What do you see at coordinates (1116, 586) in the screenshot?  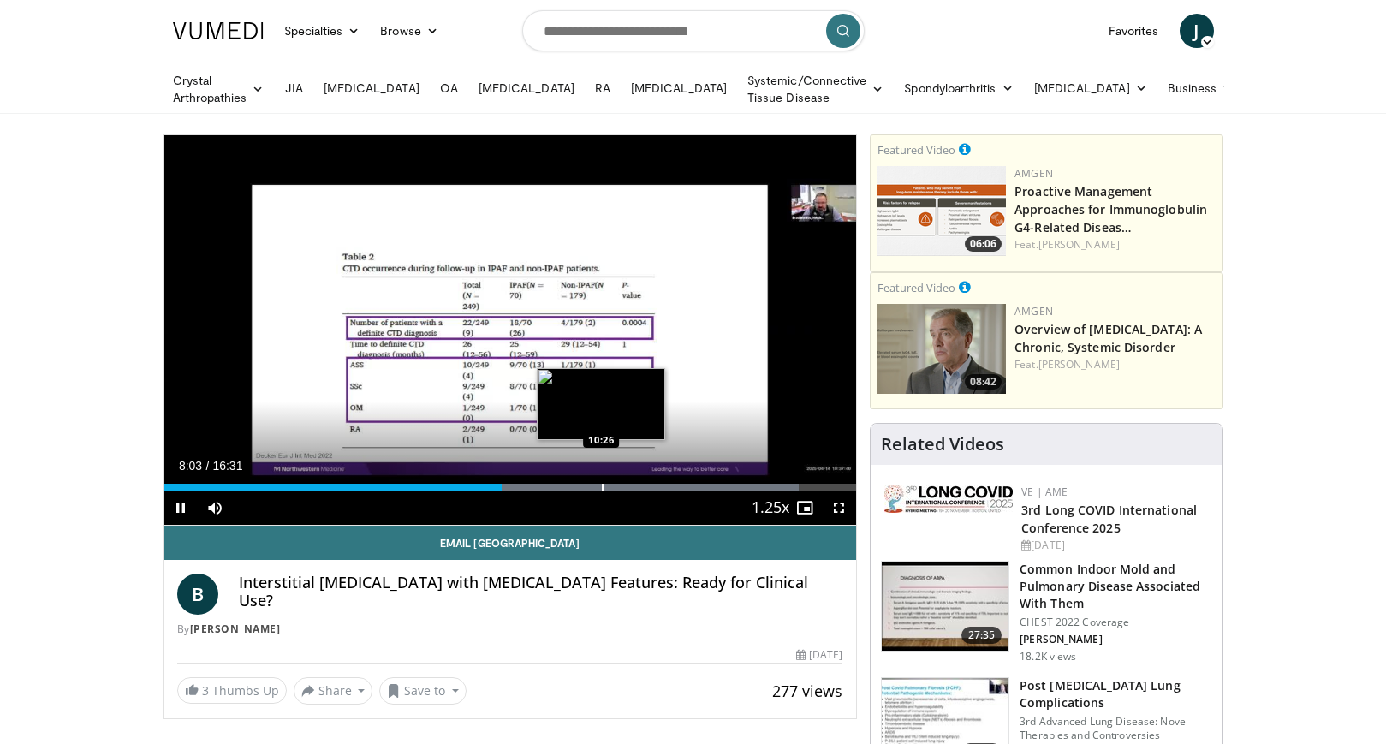 I see `h3: Common Indoor Mold and Pulmonary Disease Associated With Them` at bounding box center [1116, 586].